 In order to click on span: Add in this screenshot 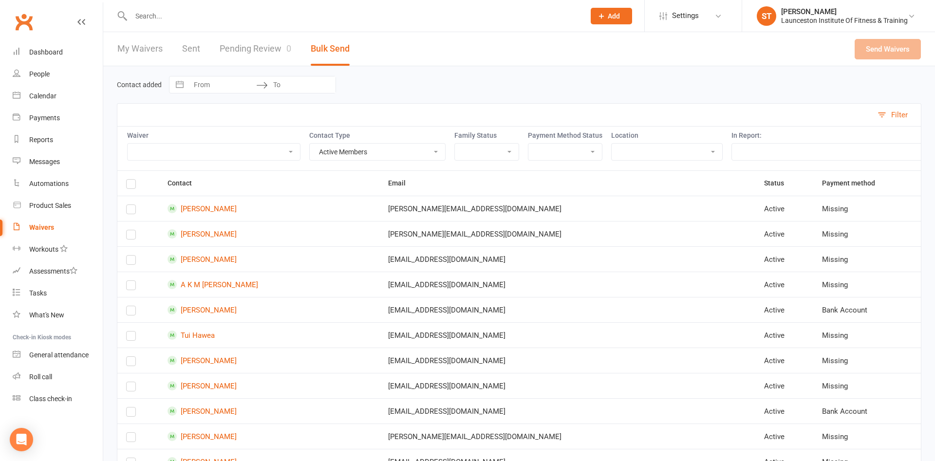, I will do `click(614, 16)`.